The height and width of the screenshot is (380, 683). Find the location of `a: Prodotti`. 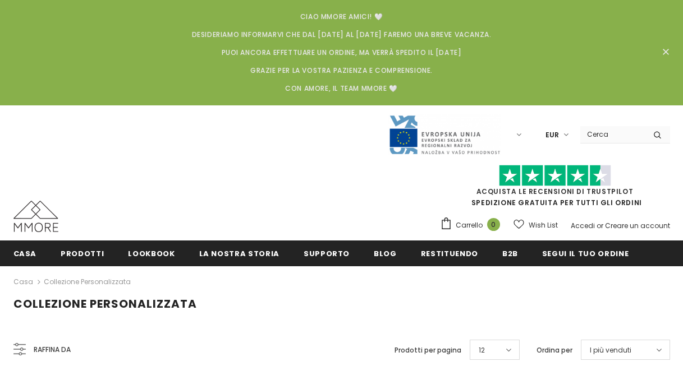

a: Prodotti is located at coordinates (82, 253).